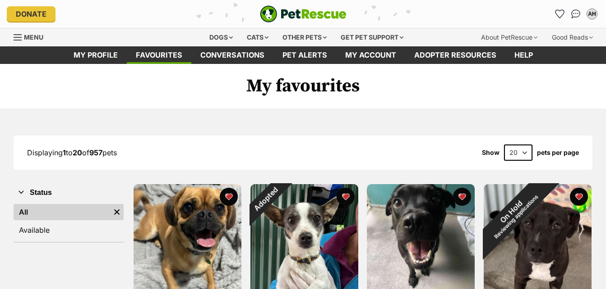  I want to click on a: Available, so click(69, 230).